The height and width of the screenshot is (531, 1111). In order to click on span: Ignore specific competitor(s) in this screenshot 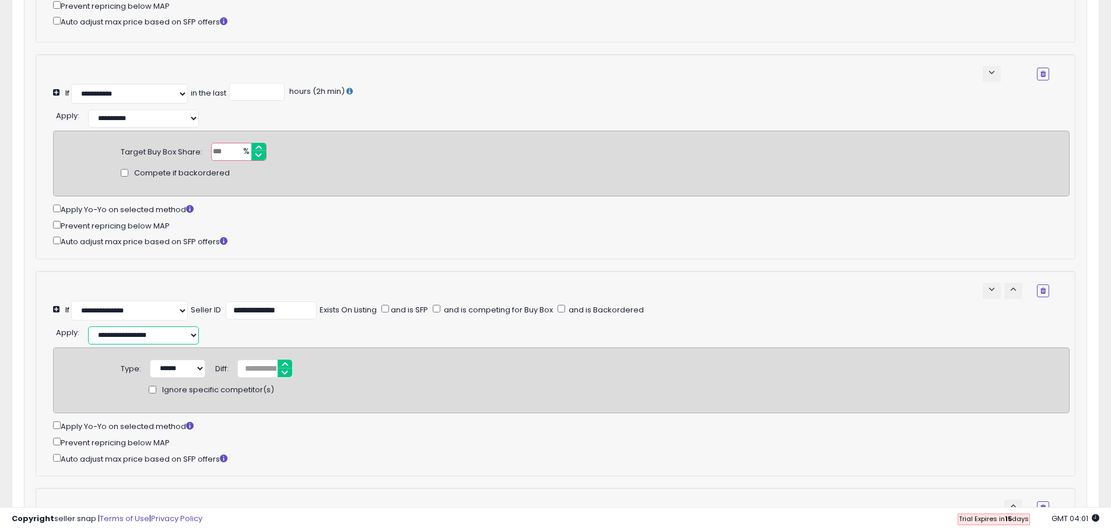, I will do `click(218, 390)`.